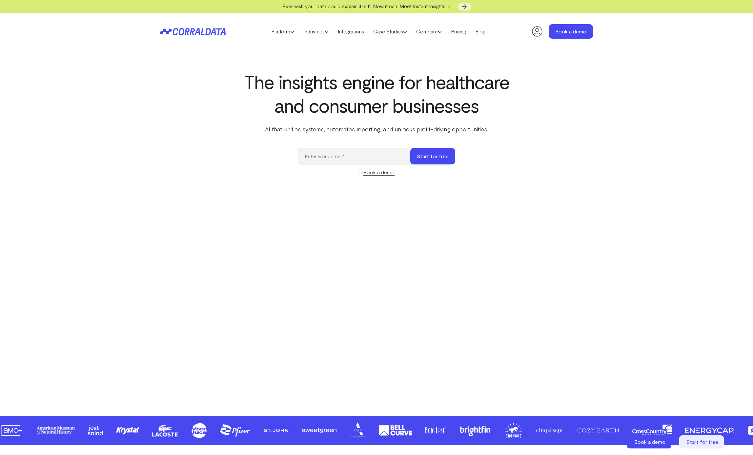 Image resolution: width=753 pixels, height=455 pixels. What do you see at coordinates (376, 93) in the screenshot?
I see `h1: The insights engine for healthcare and consumer businesses` at bounding box center [376, 93].